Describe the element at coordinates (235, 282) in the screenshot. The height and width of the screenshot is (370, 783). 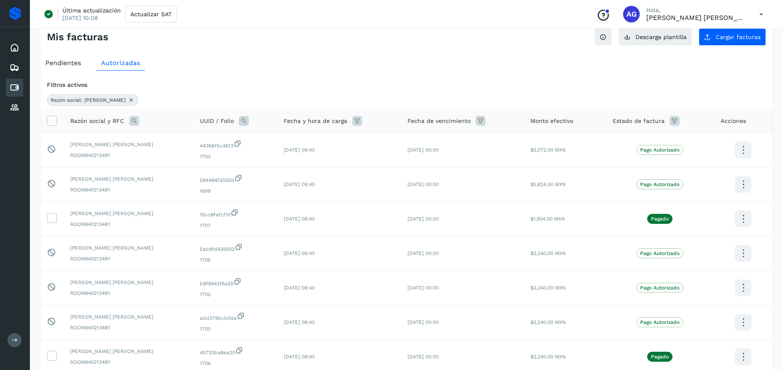
I see `span: b8f8942f6a25` at that location.